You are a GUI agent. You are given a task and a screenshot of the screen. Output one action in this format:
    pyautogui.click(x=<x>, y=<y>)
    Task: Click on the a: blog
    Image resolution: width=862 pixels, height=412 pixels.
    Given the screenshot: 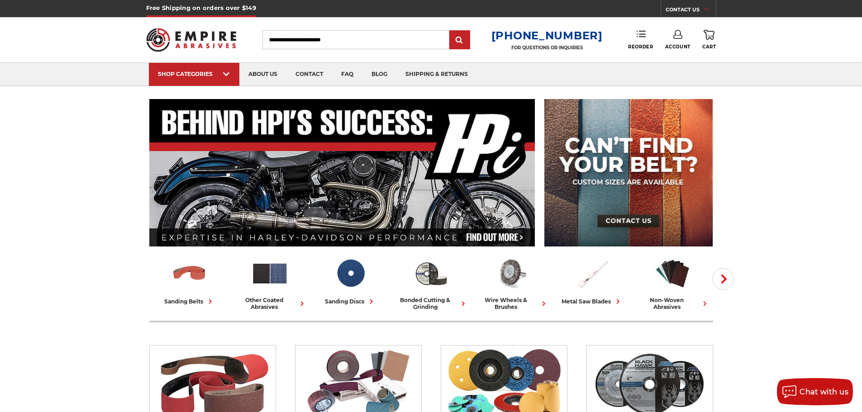 What is the action you would take?
    pyautogui.click(x=379, y=74)
    